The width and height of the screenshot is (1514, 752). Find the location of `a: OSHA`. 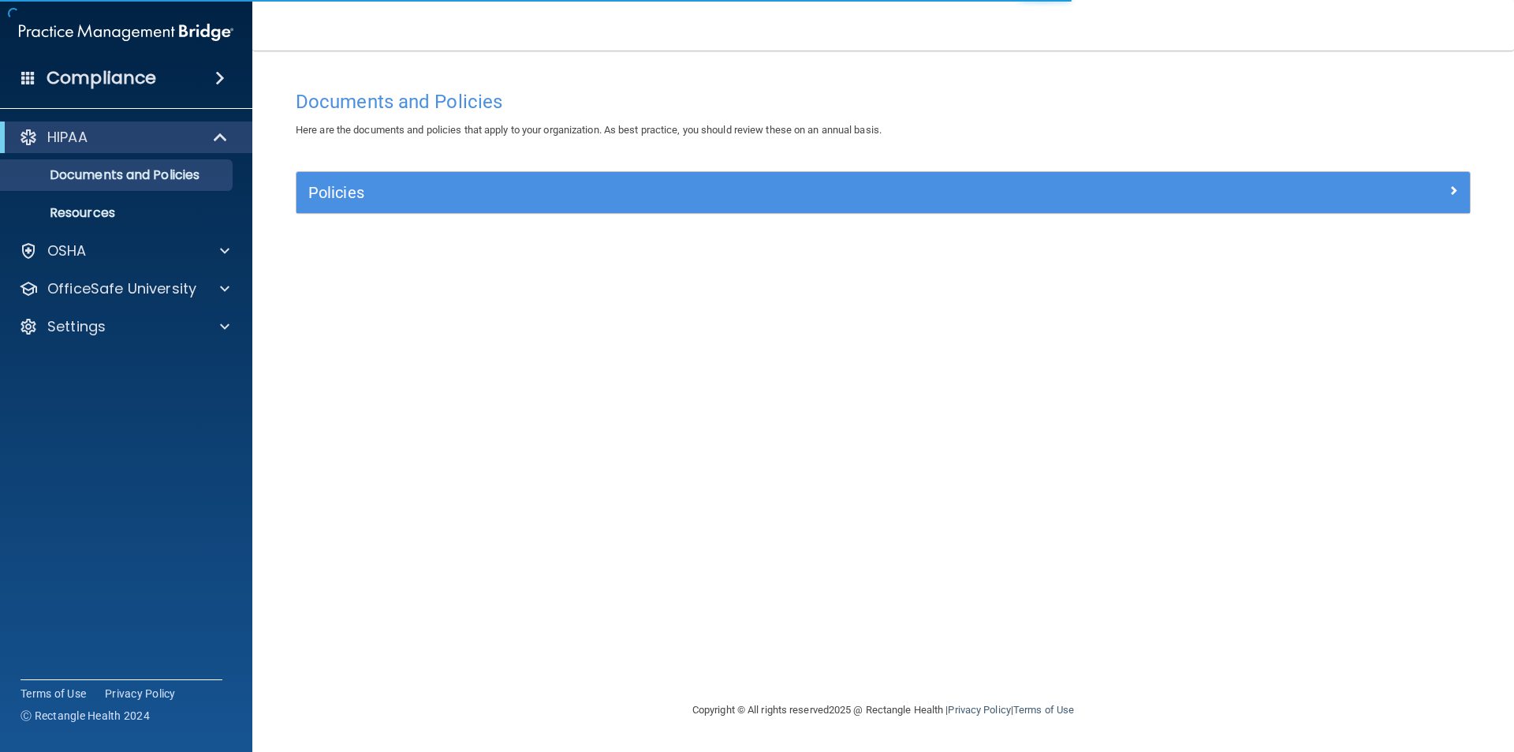

a: OSHA is located at coordinates (124, 251).